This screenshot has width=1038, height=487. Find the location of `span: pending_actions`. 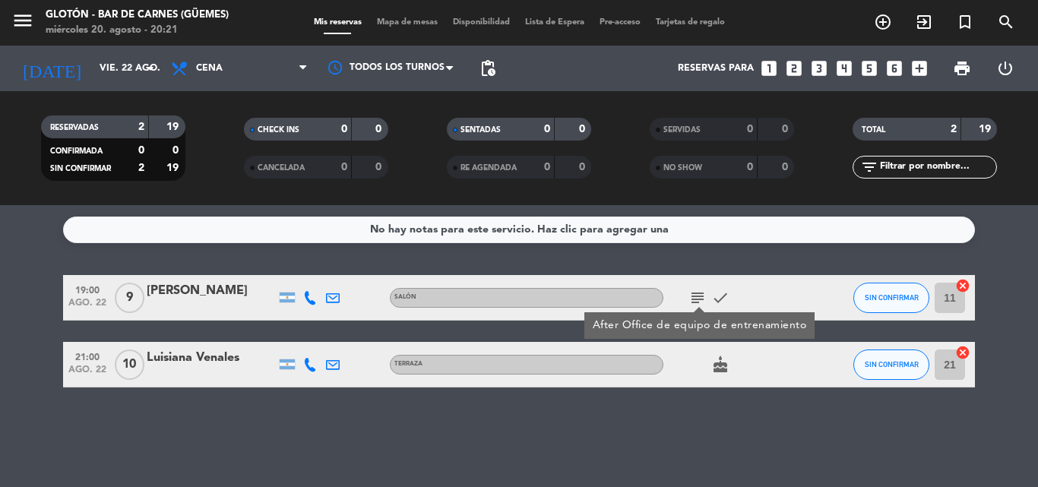

span: pending_actions is located at coordinates (488, 68).